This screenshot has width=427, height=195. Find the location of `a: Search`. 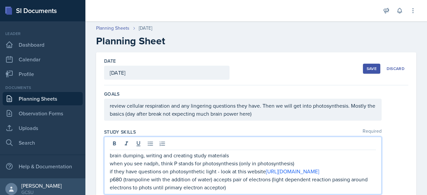

a: Search is located at coordinates (43, 143).